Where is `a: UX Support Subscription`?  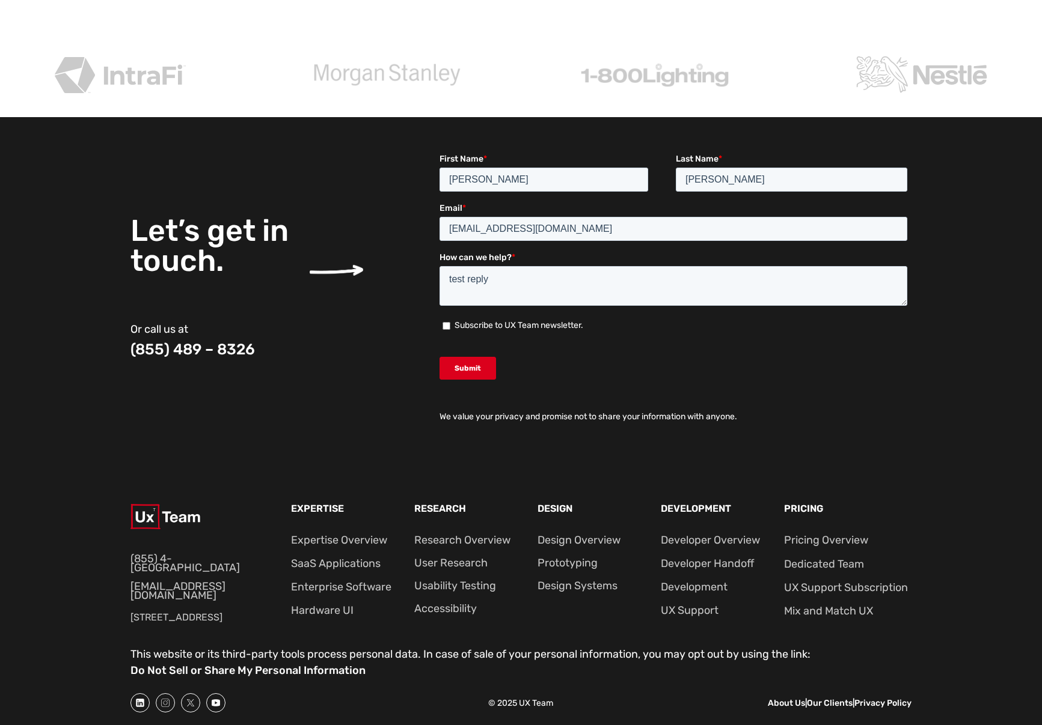 a: UX Support Subscription is located at coordinates (846, 588).